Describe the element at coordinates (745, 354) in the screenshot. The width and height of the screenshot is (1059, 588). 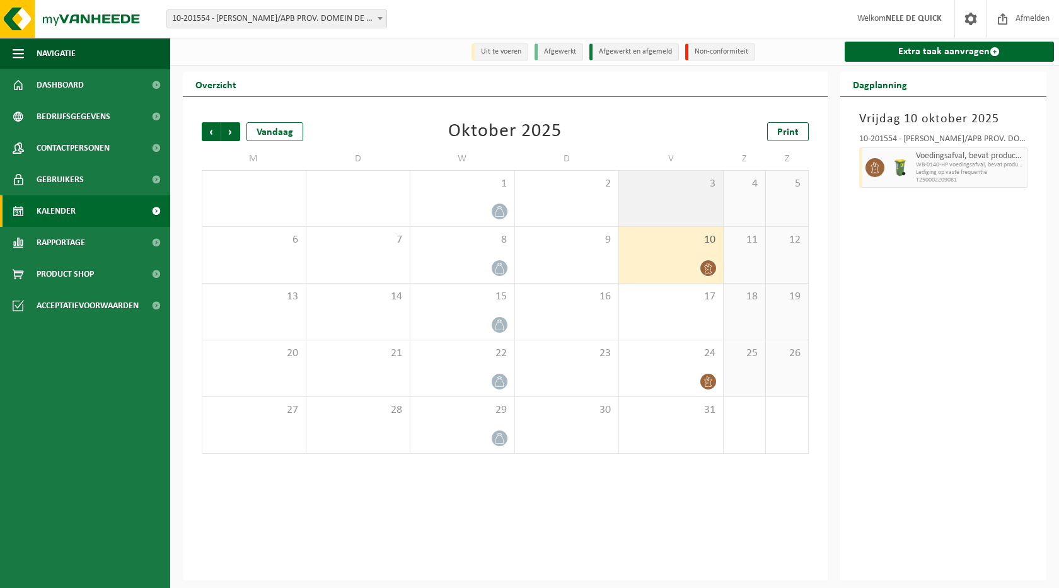
I see `span: 25` at that location.